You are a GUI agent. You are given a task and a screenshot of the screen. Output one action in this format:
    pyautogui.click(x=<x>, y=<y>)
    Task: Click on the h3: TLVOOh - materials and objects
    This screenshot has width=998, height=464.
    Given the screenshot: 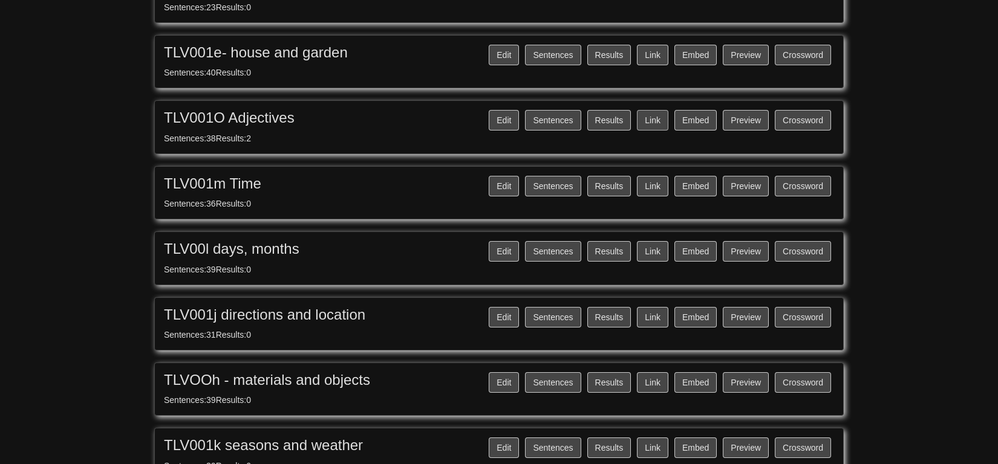 What is the action you would take?
    pyautogui.click(x=499, y=380)
    